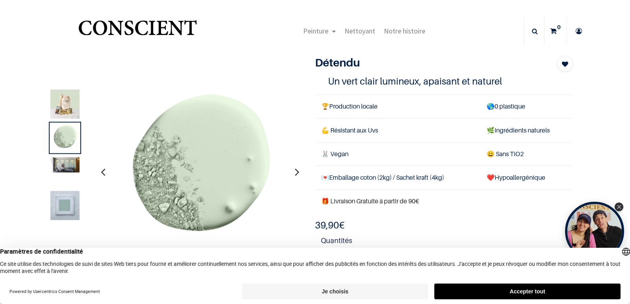  Describe the element at coordinates (444, 81) in the screenshot. I see `h4: Un vert clair lumineux, apaisant et naturel` at that location.